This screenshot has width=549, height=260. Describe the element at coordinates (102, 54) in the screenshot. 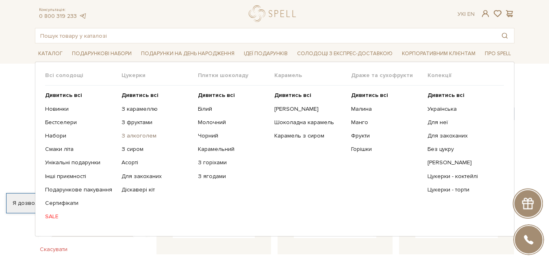

I see `span: Подарункові набори` at that location.